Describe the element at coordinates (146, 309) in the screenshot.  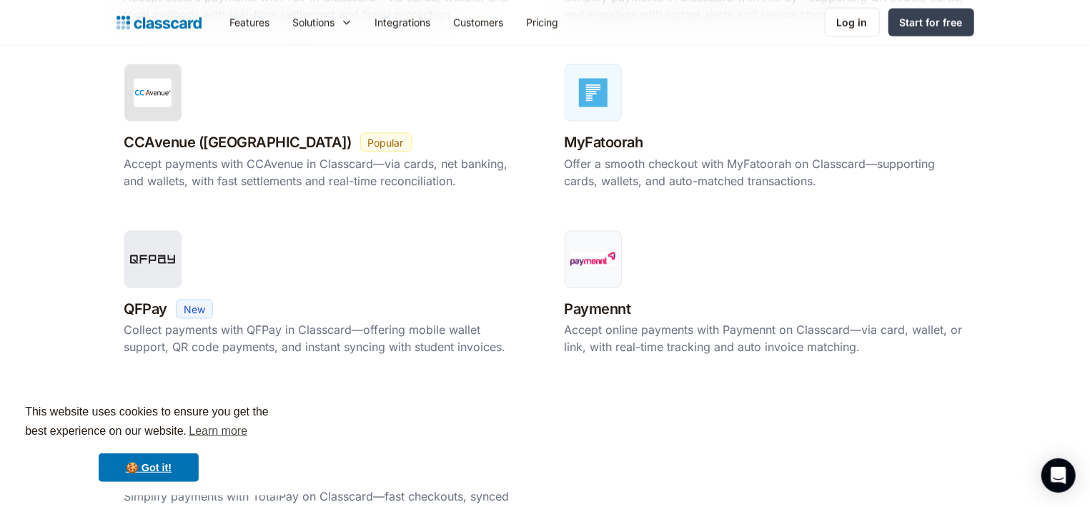
I see `h3: QFPay` at that location.